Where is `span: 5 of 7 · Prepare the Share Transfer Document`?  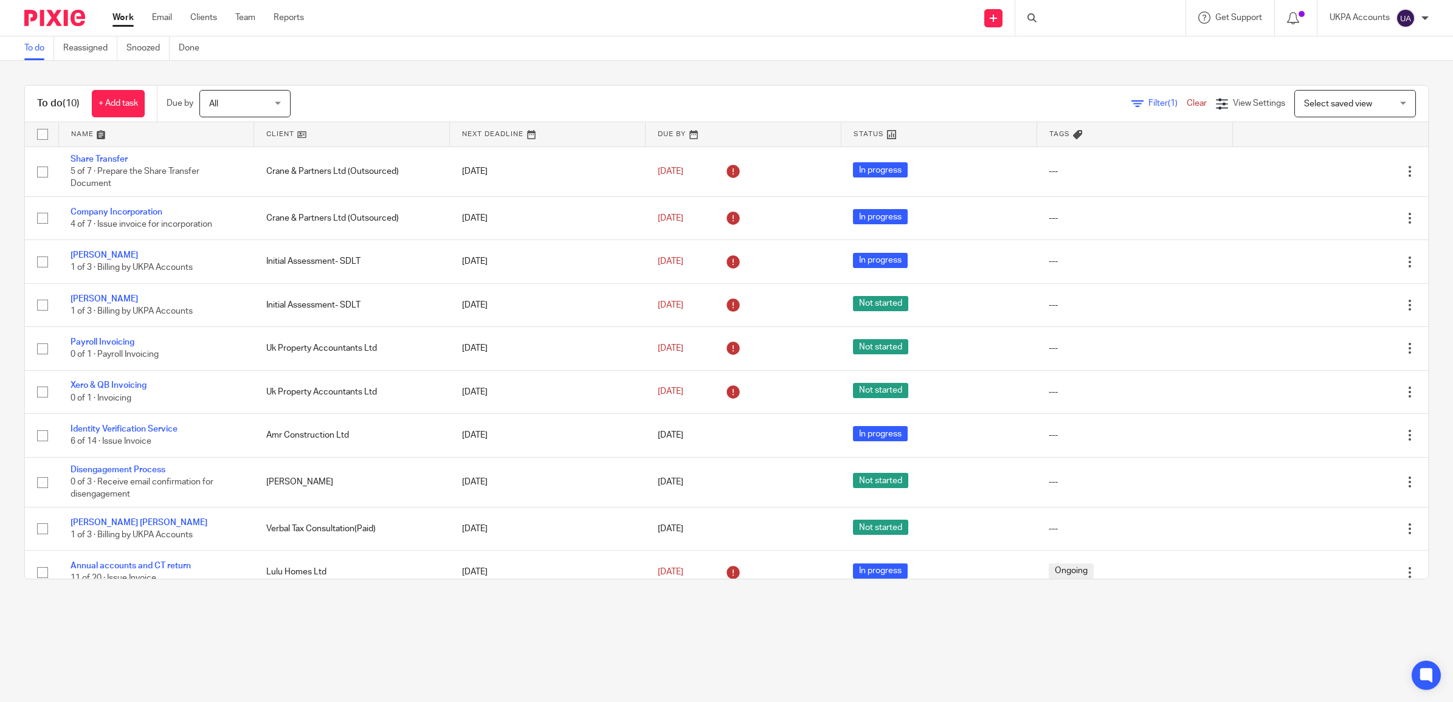 span: 5 of 7 · Prepare the Share Transfer Document is located at coordinates (135, 178).